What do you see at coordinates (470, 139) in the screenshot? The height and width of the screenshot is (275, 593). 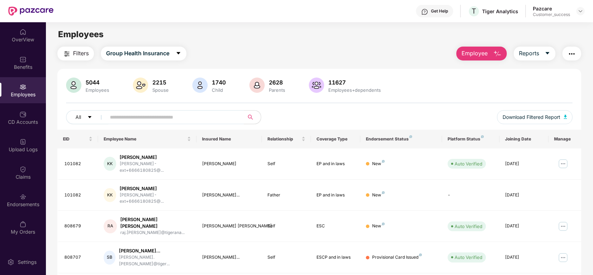 I see `div: Platform Status` at bounding box center [470, 139].